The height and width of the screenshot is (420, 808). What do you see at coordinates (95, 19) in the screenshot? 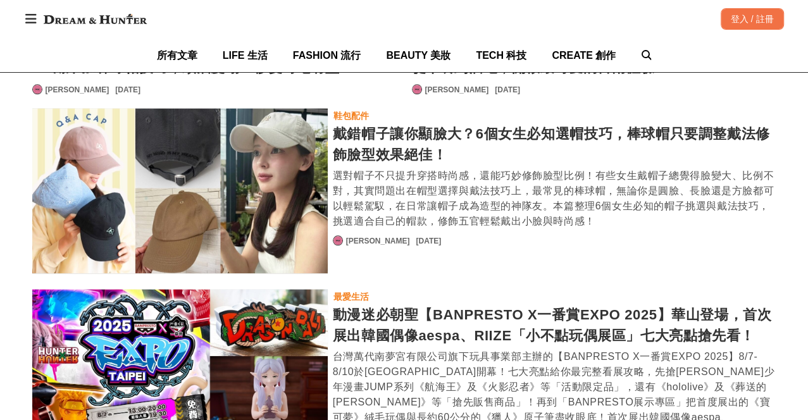
I see `img: Dream & Hunter` at bounding box center [95, 19].